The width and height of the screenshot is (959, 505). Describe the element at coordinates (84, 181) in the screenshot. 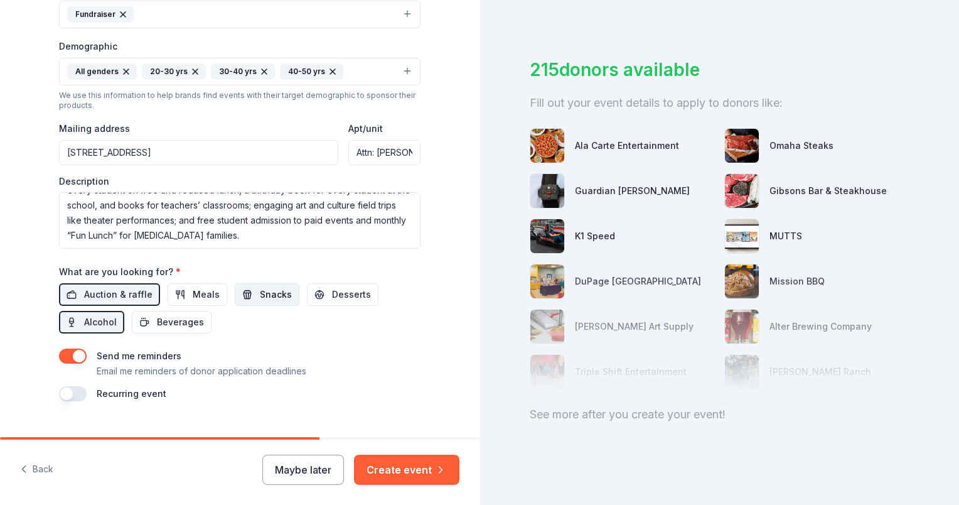

I see `label: Description` at that location.